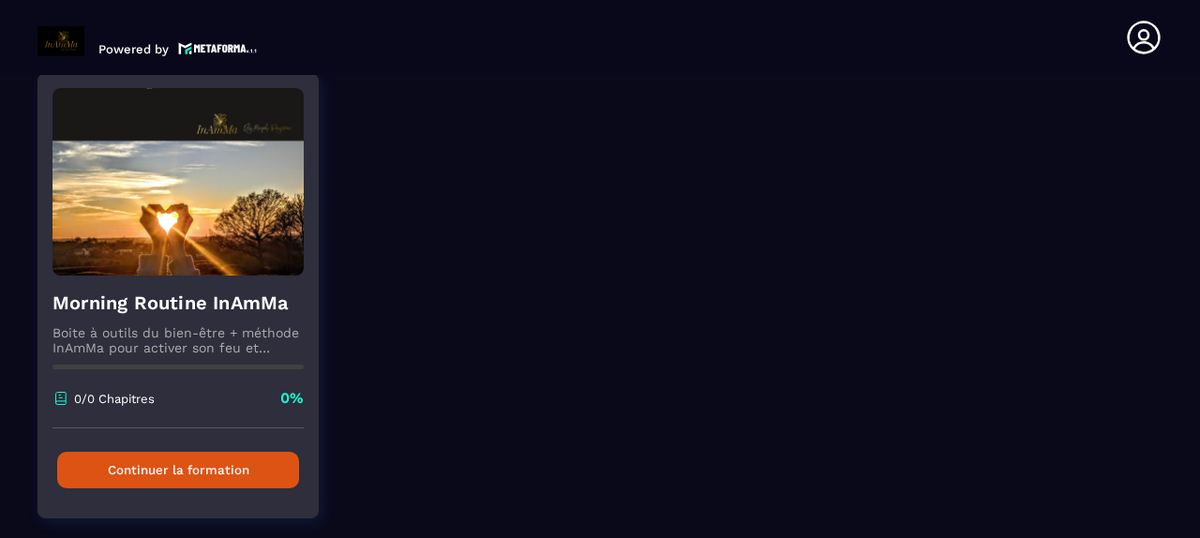  Describe the element at coordinates (178, 303) in the screenshot. I see `h4: Morning Routine InAmMa` at that location.